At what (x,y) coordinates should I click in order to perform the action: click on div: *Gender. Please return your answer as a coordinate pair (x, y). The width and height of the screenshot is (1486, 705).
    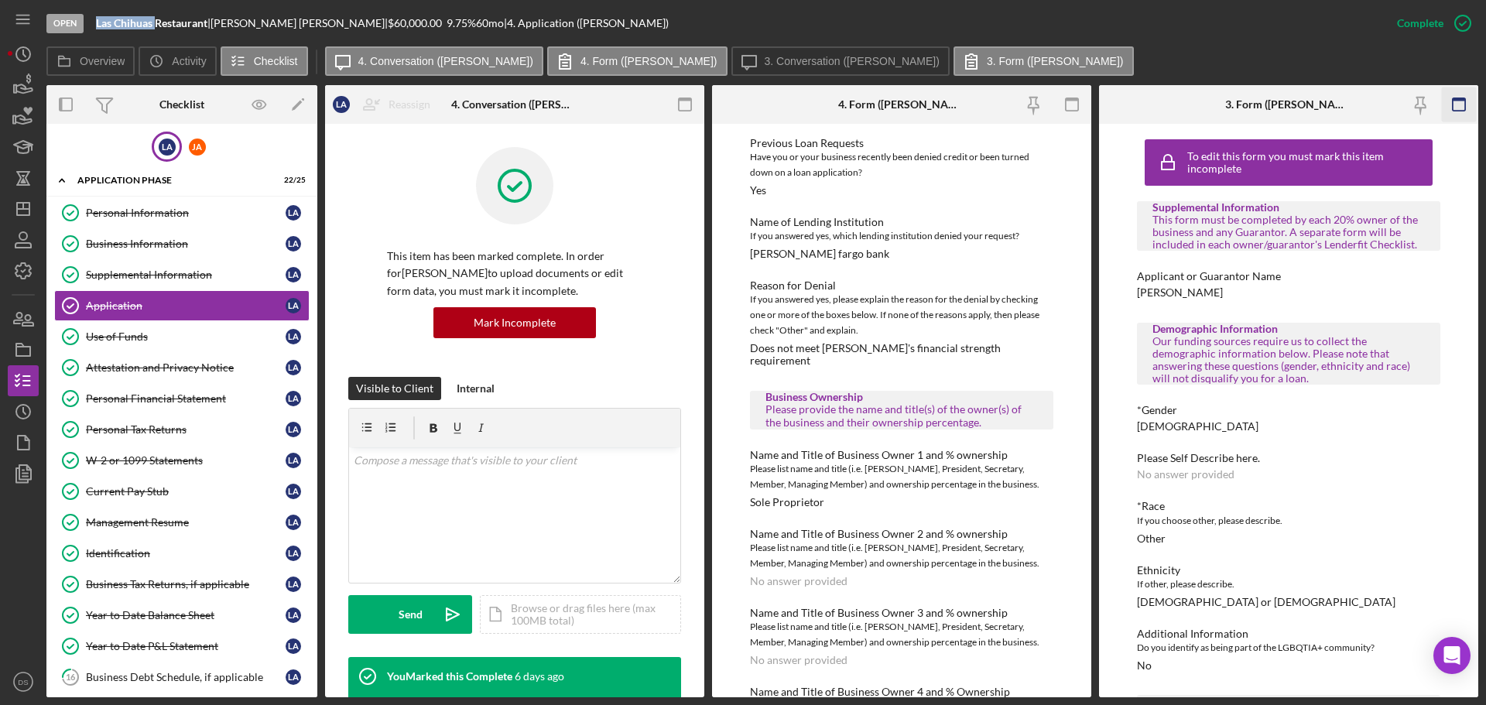
    Looking at the image, I should click on (1289, 410).